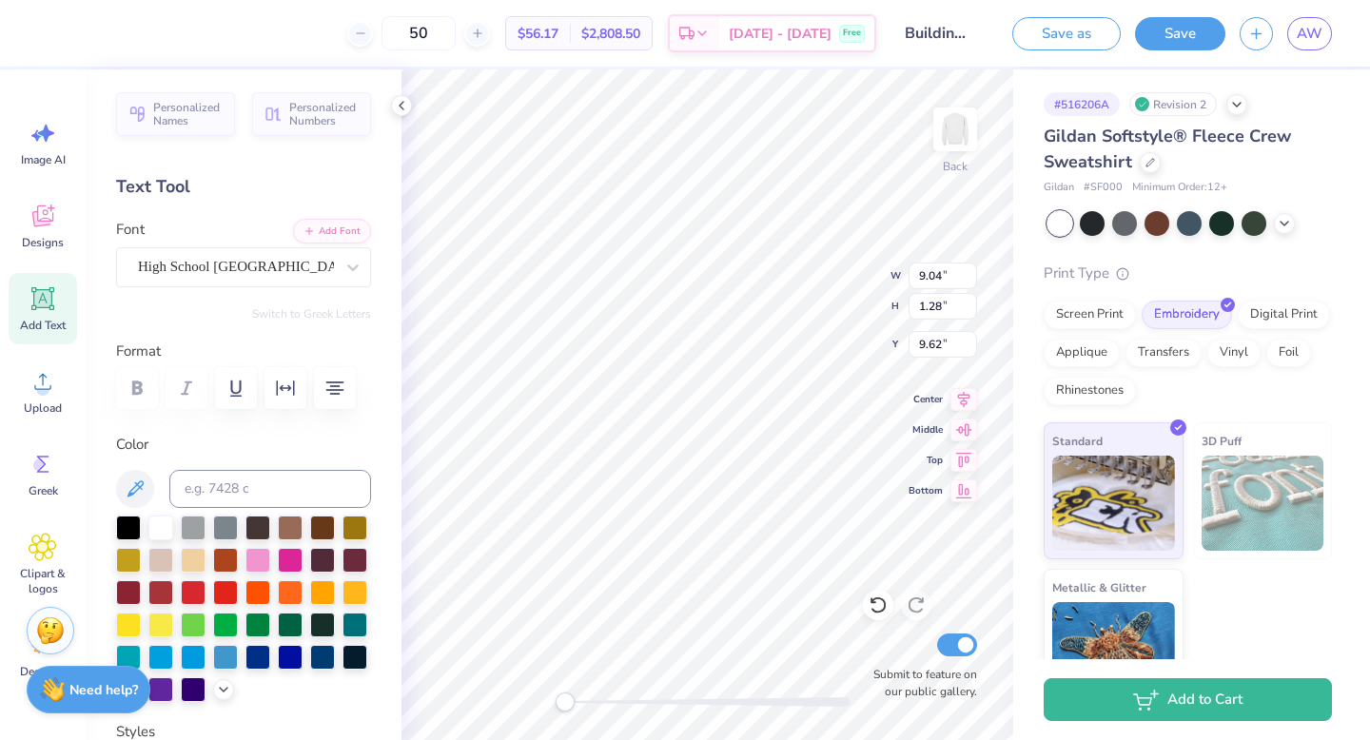  I want to click on button: Personalized Numbers, so click(311, 114).